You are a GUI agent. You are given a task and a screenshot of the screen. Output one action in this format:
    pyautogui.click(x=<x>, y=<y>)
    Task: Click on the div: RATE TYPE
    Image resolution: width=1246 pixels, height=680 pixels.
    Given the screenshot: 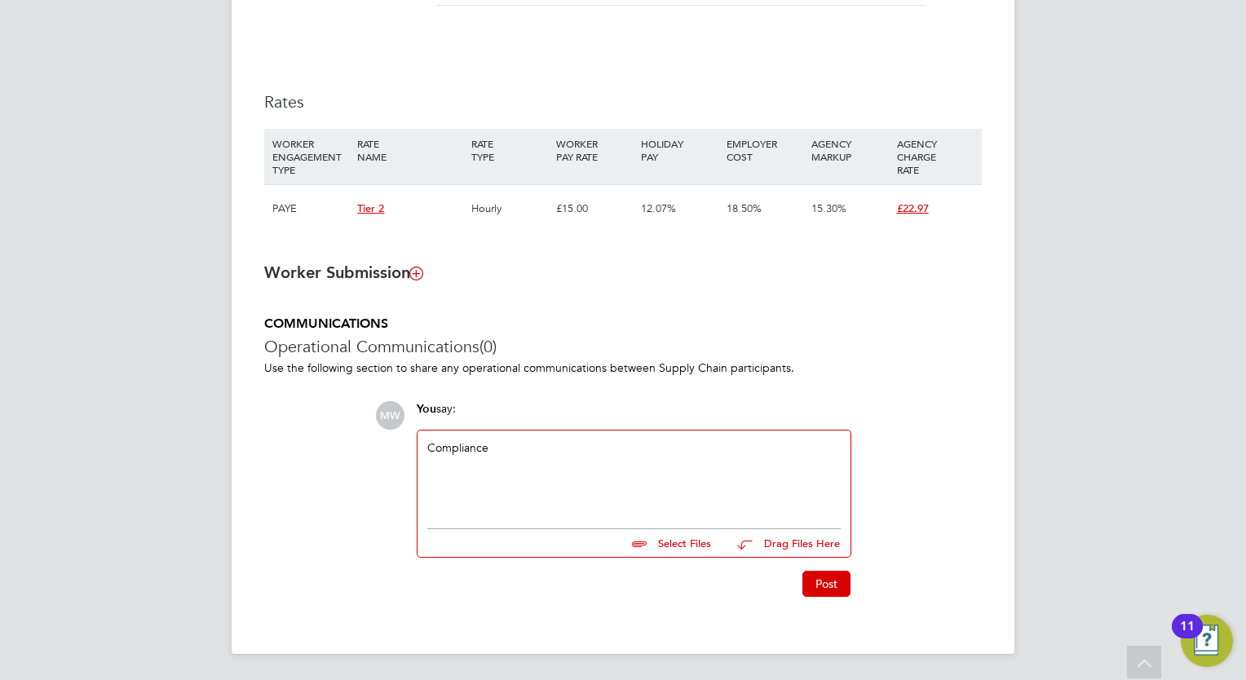 What is the action you would take?
    pyautogui.click(x=509, y=150)
    